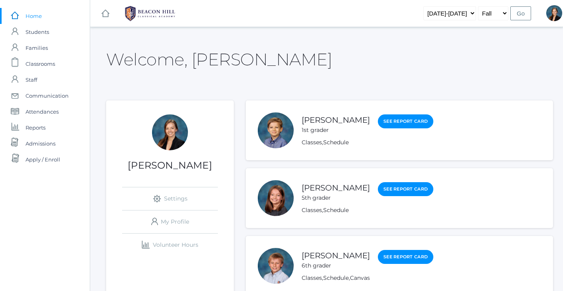  I want to click on span: Families, so click(37, 48).